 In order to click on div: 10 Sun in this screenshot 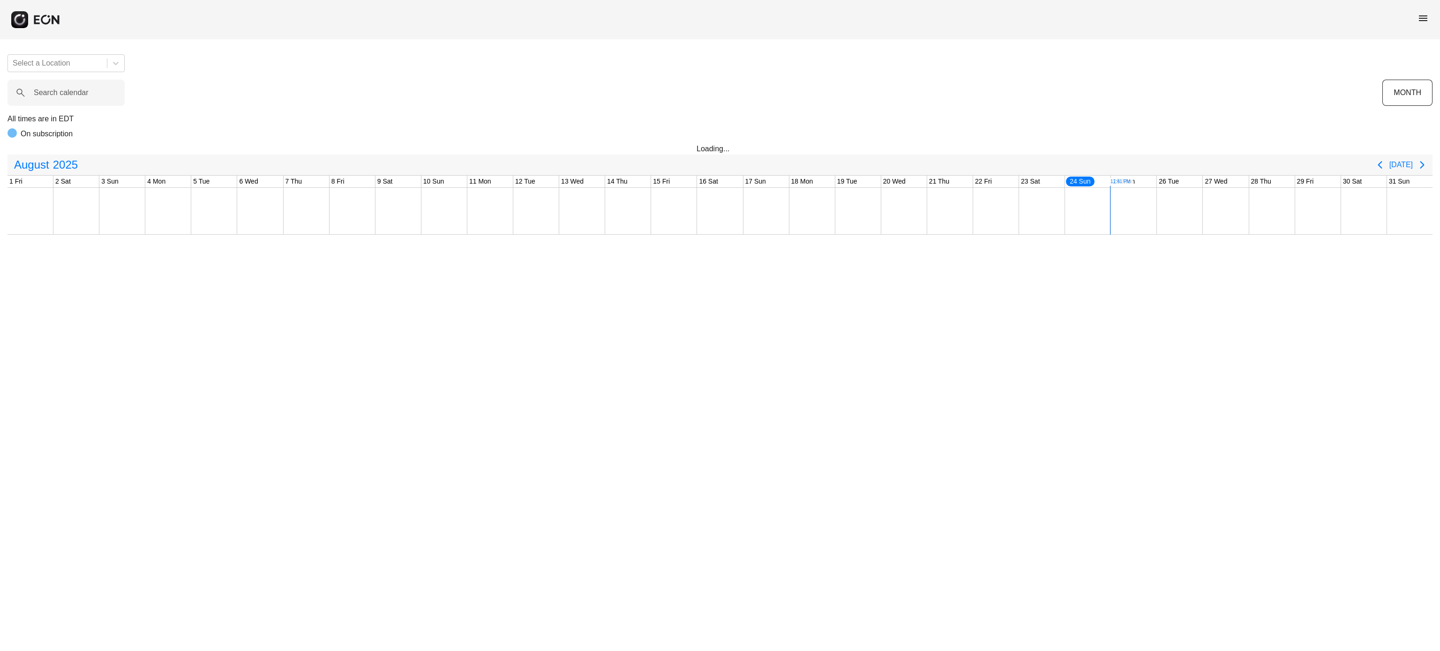, I will do `click(434, 181)`.